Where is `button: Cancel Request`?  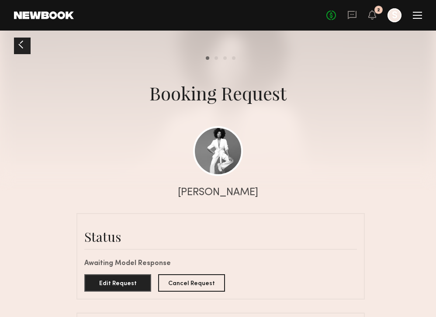 button: Cancel Request is located at coordinates (192, 283).